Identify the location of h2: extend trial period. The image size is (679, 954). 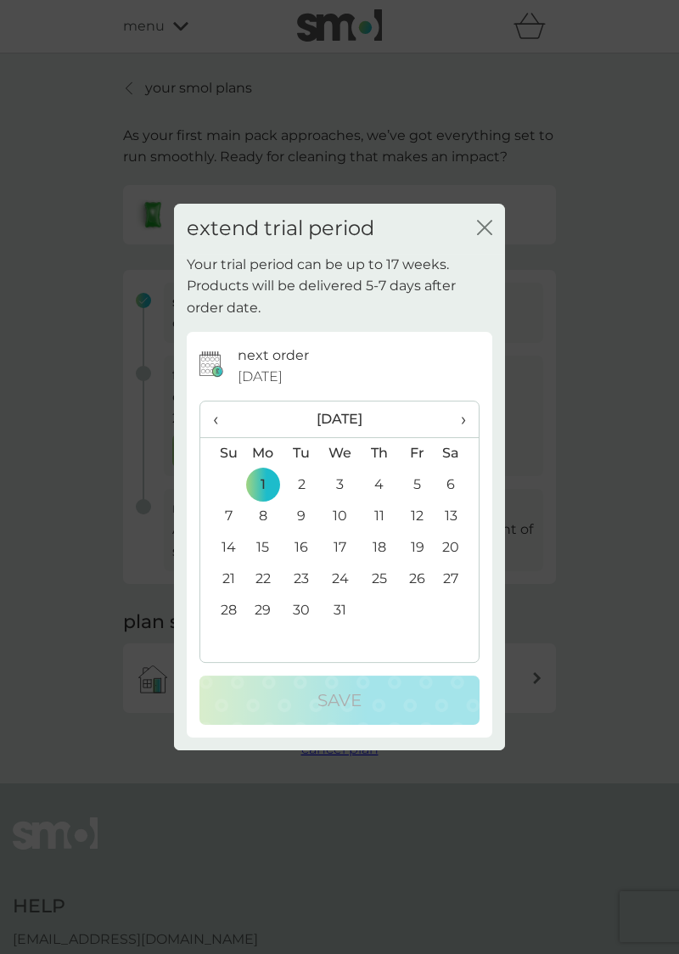
(280, 228).